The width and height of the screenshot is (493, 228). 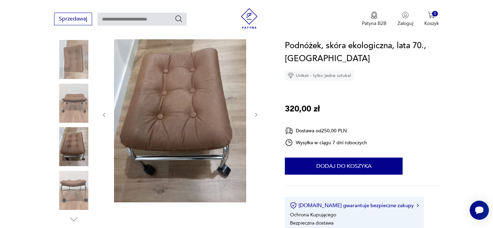 What do you see at coordinates (374, 19) in the screenshot?
I see `a: Ikona medaluPatyna B2B` at bounding box center [374, 19].